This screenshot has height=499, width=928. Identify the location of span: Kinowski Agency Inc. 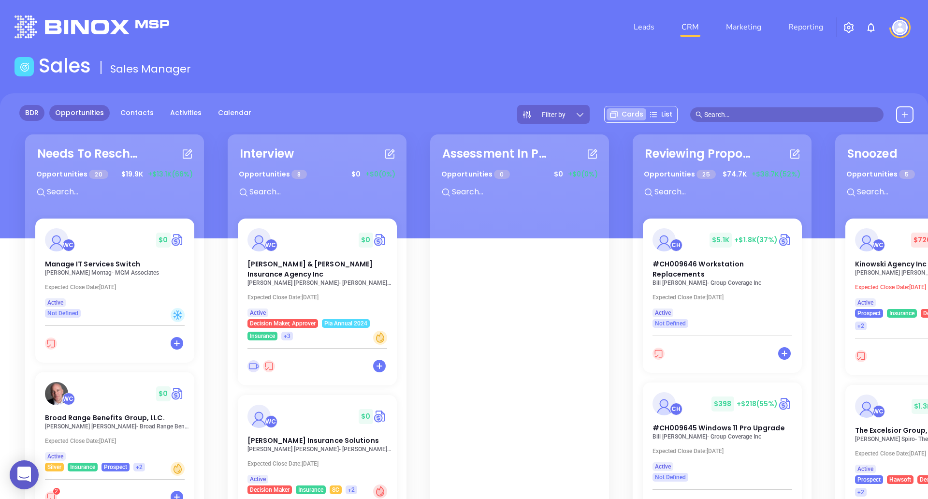
(891, 264).